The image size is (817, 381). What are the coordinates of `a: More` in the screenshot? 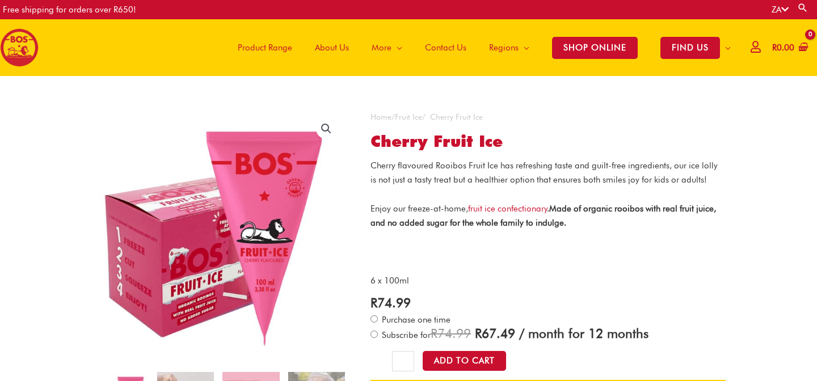 It's located at (387, 48).